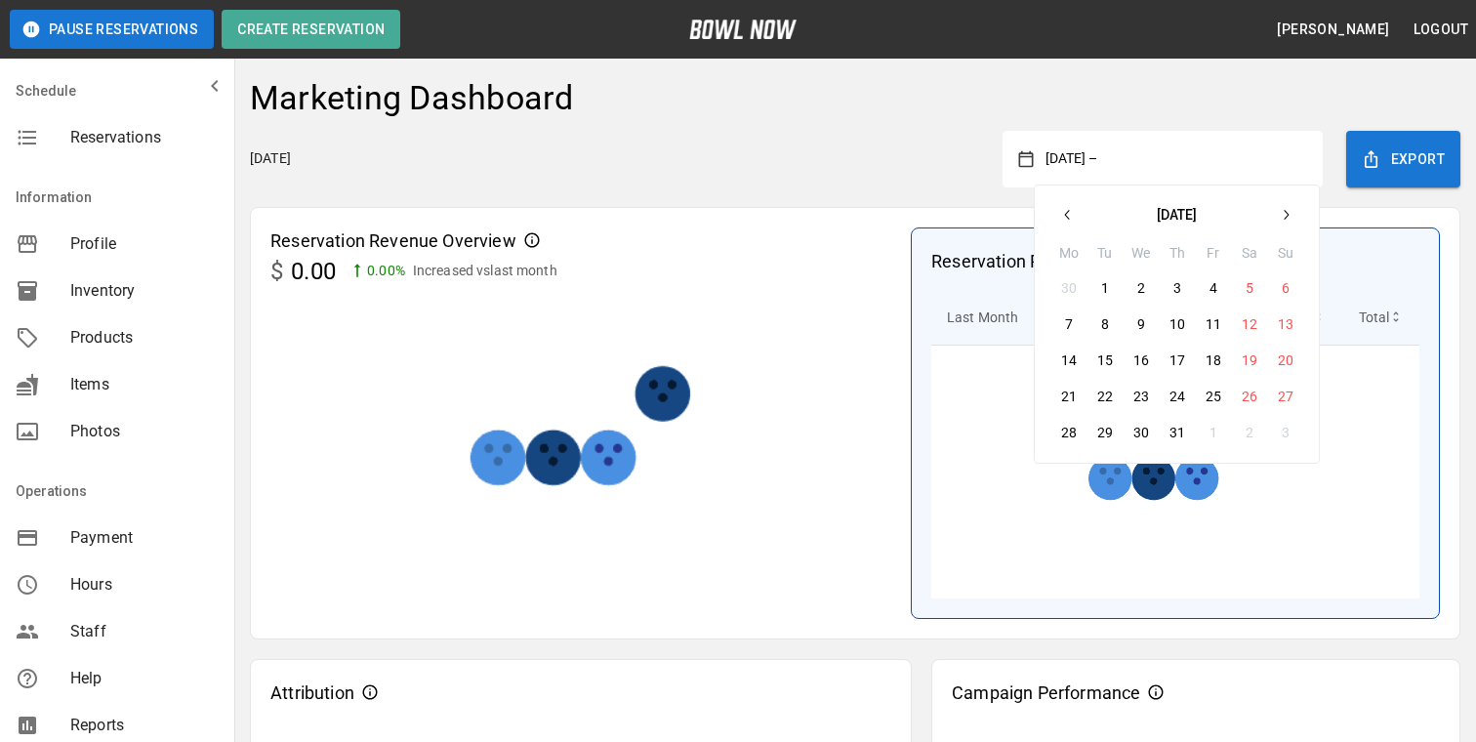  What do you see at coordinates (1214, 396) in the screenshot?
I see `button: 25 July 2025` at bounding box center [1214, 396].